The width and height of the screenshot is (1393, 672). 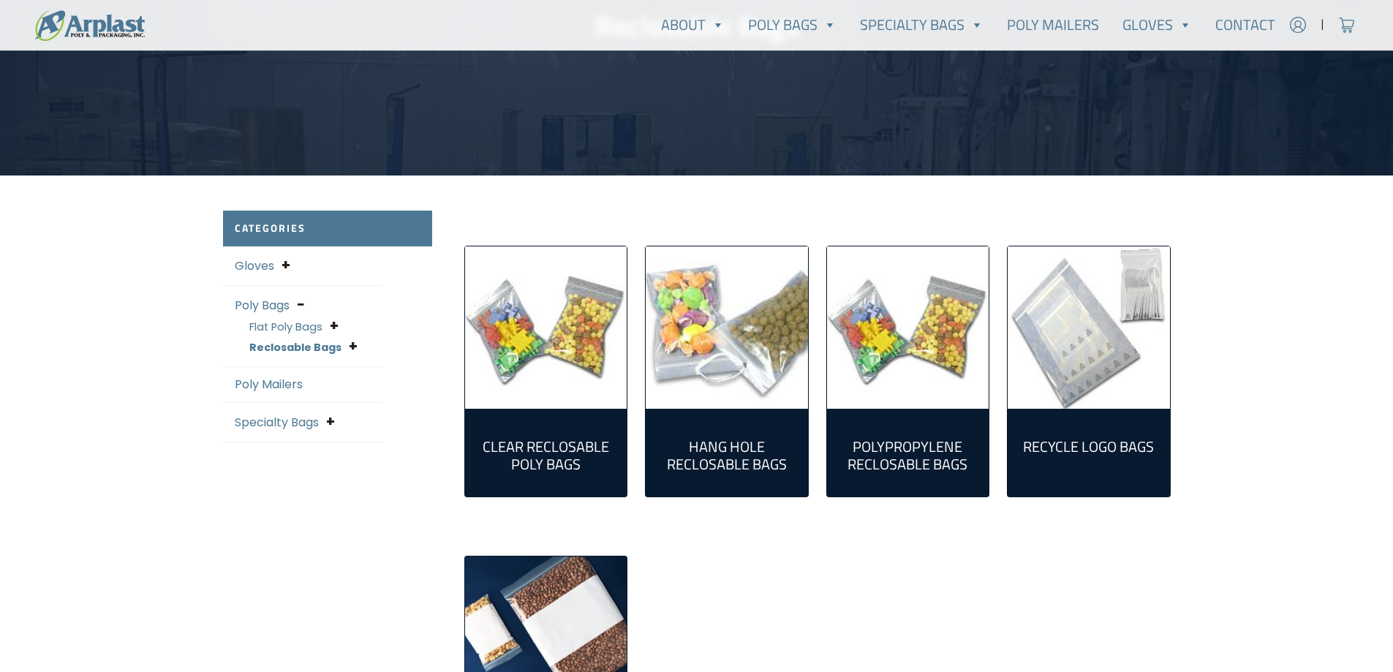 What do you see at coordinates (90, 25) in the screenshot?
I see `img: logo` at bounding box center [90, 25].